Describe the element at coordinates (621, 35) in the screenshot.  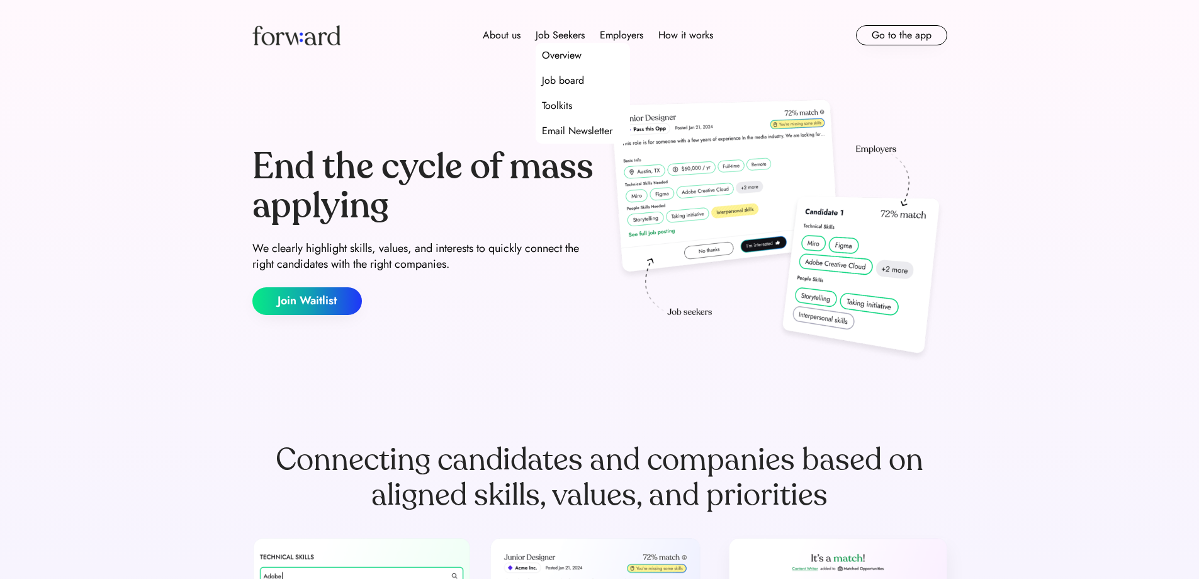
I see `div: Employers` at that location.